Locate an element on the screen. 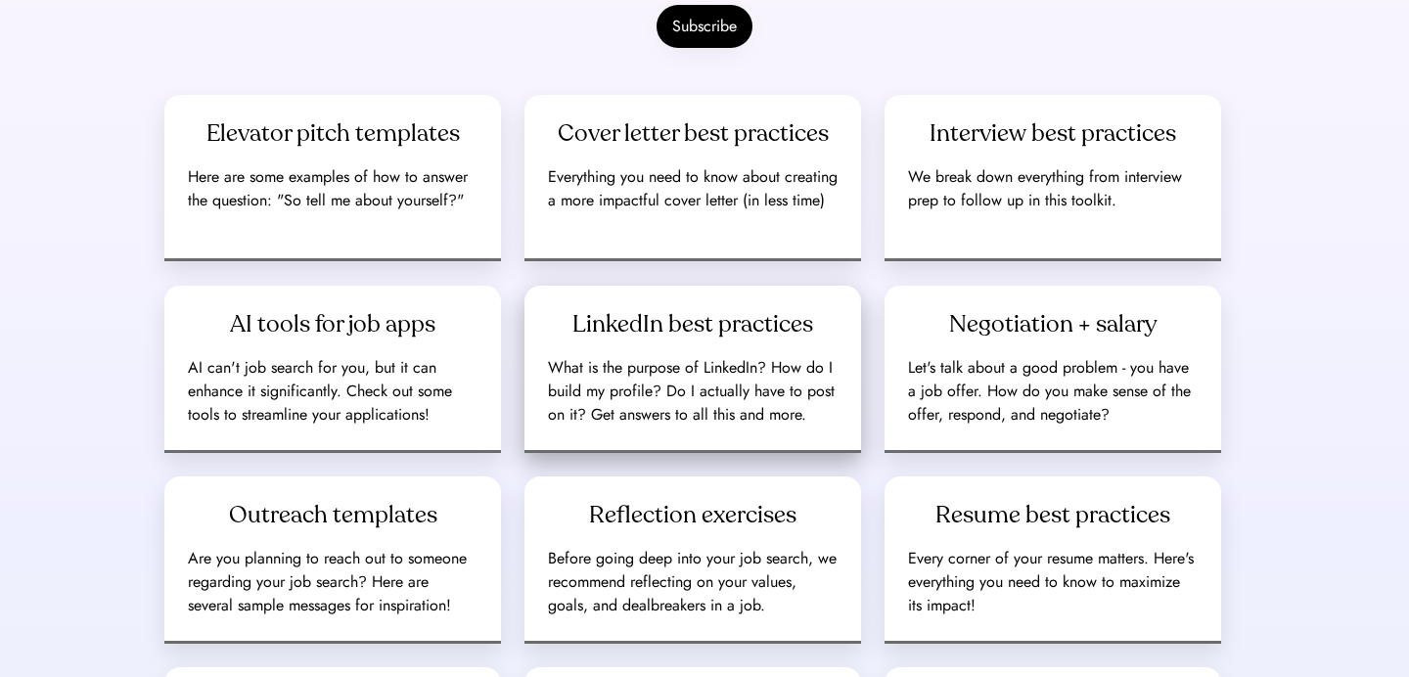 The image size is (1409, 677). div: Cover letter best practices is located at coordinates (693, 134).